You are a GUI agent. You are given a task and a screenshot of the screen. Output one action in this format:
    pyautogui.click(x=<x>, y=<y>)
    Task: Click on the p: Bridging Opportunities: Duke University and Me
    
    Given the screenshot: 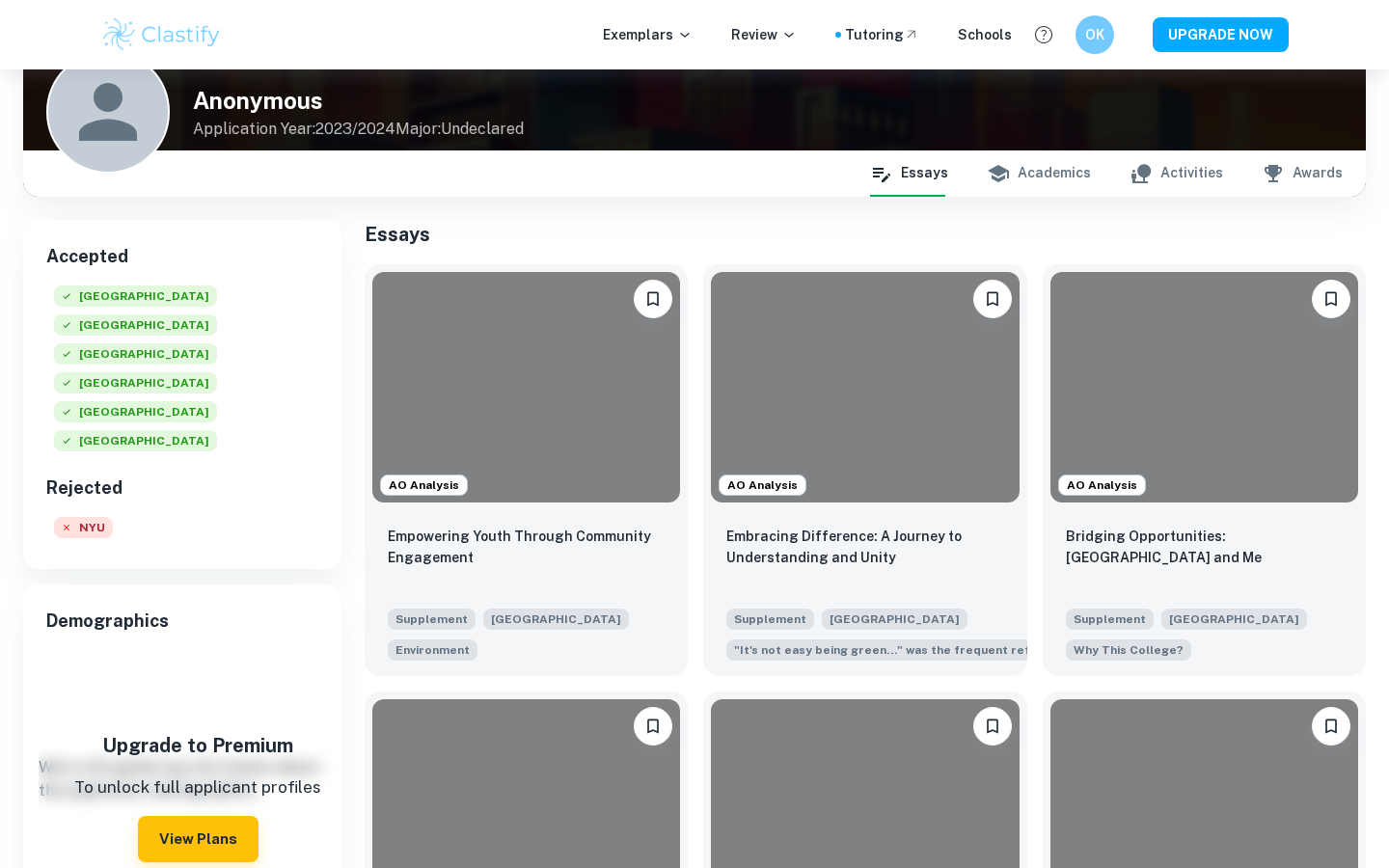 What is the action you would take?
    pyautogui.click(x=1203, y=546)
    